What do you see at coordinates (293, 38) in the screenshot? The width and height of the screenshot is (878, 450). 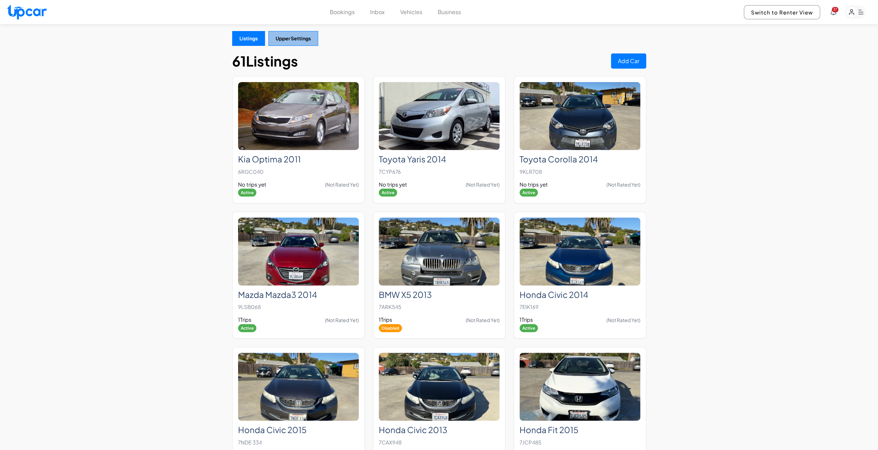 I see `button: Upper Settings` at bounding box center [293, 38].